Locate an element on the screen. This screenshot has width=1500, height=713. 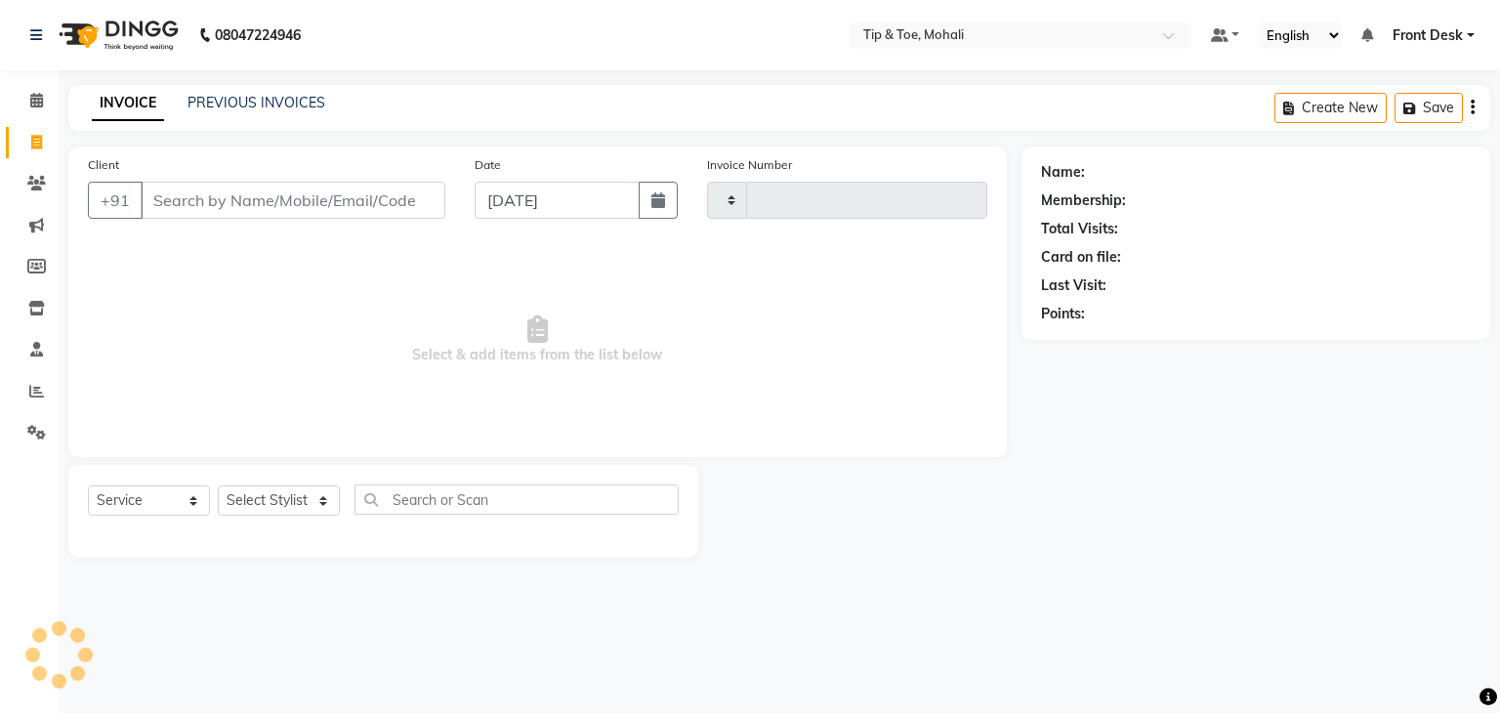
div: Card on file: is located at coordinates (1081, 257).